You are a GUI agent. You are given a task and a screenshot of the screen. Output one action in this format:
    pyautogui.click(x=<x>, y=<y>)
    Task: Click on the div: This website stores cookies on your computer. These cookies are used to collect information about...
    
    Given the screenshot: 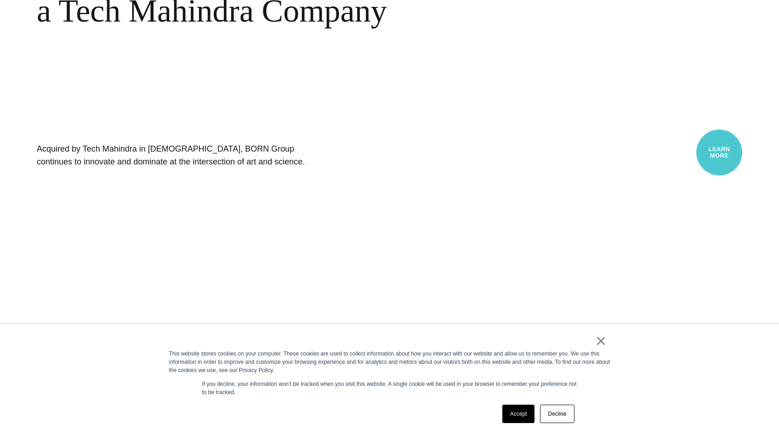 What is the action you would take?
    pyautogui.click(x=390, y=362)
    